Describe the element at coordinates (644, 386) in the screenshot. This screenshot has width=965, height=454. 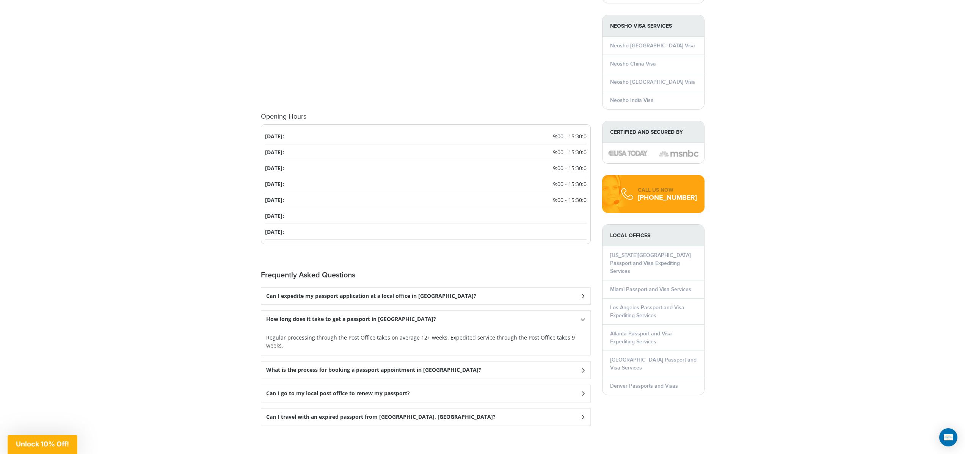
I see `a: Denver Passports and Visas` at that location.